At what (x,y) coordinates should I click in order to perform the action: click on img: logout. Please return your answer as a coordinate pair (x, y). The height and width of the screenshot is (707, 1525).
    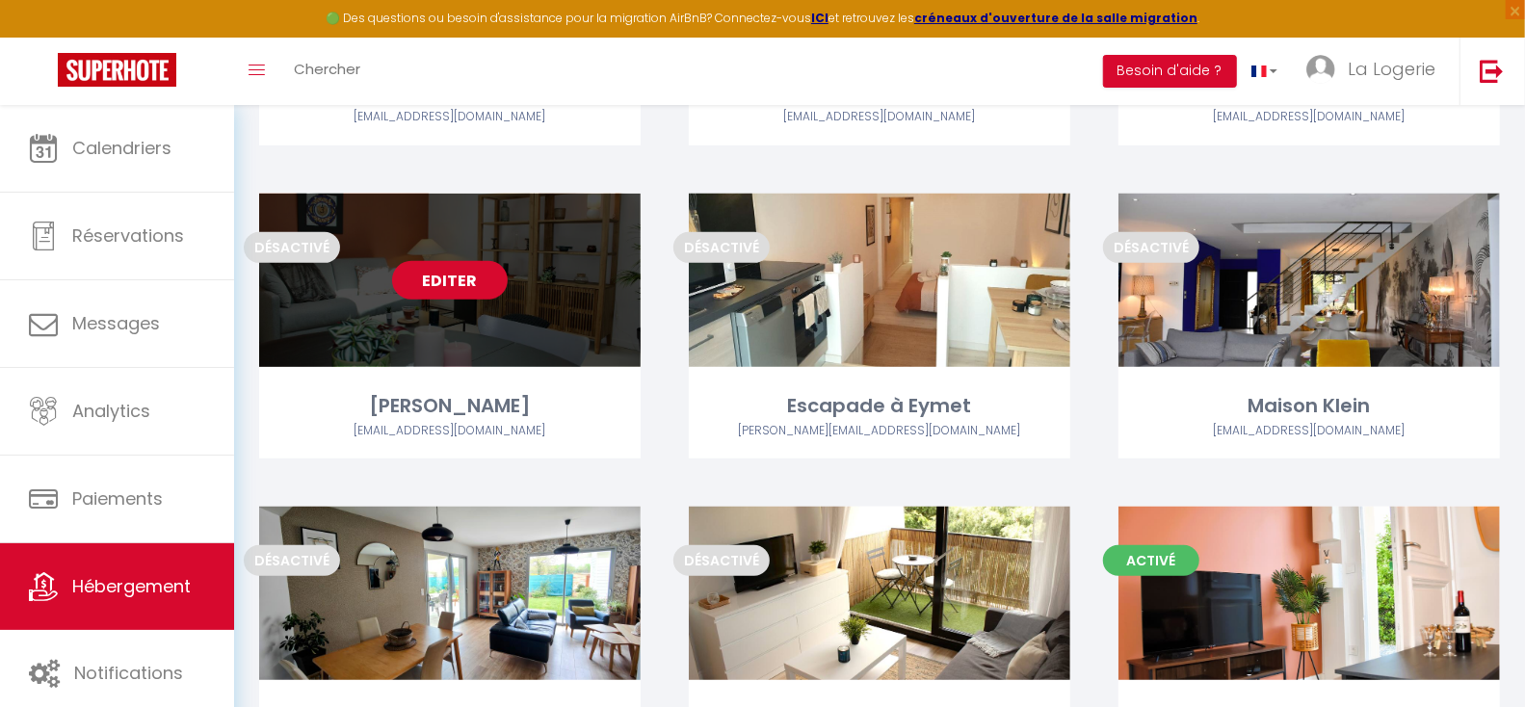
    Looking at the image, I should click on (1491, 70).